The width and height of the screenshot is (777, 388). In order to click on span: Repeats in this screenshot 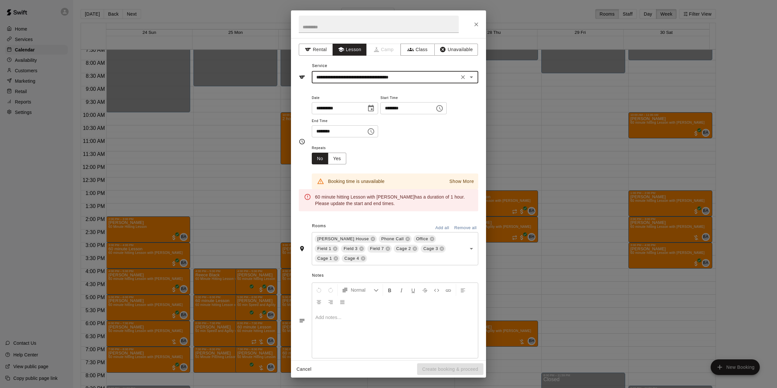, I will do `click(332, 148)`.